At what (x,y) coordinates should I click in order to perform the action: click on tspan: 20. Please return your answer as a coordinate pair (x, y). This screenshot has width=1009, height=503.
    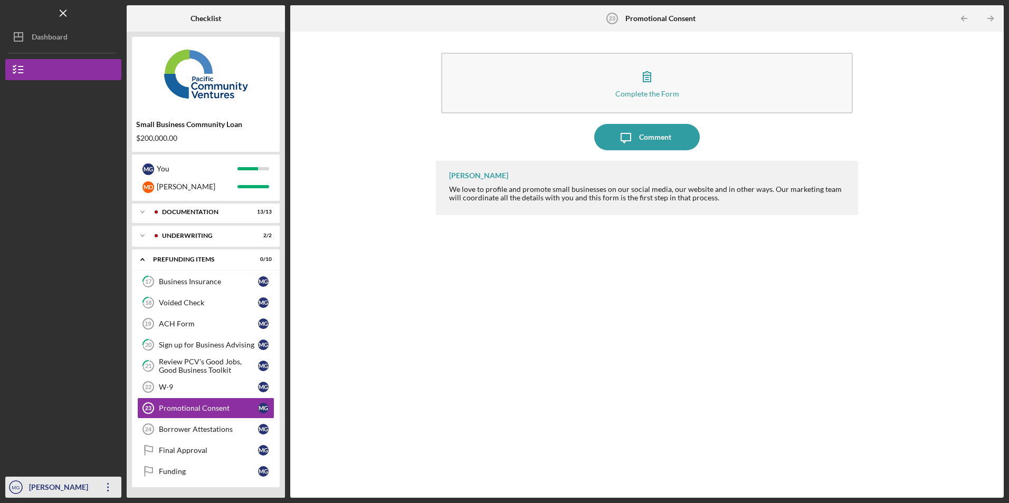
    Looking at the image, I should click on (148, 345).